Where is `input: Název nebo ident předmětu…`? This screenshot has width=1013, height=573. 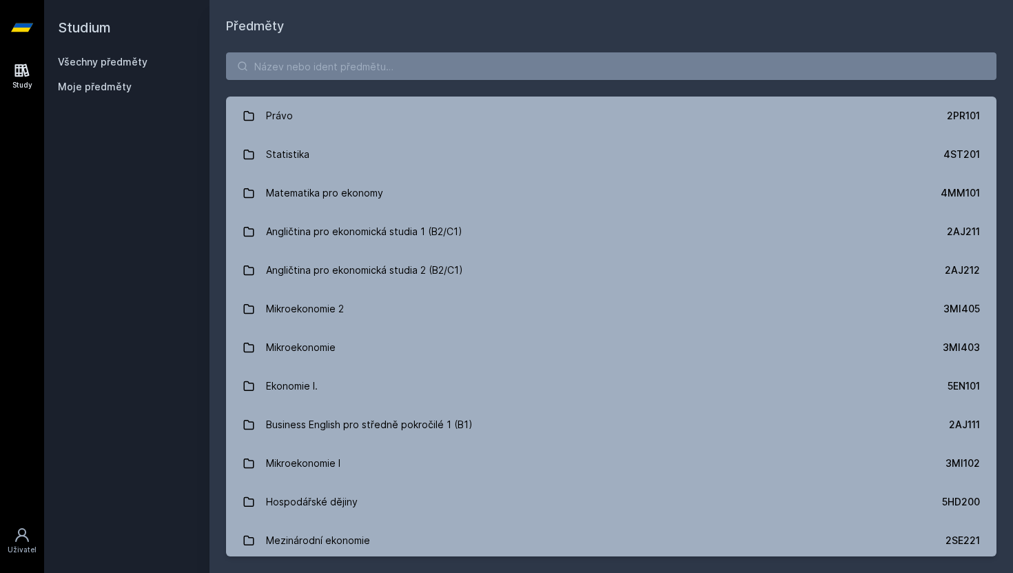
input: Název nebo ident předmětu… is located at coordinates (611, 66).